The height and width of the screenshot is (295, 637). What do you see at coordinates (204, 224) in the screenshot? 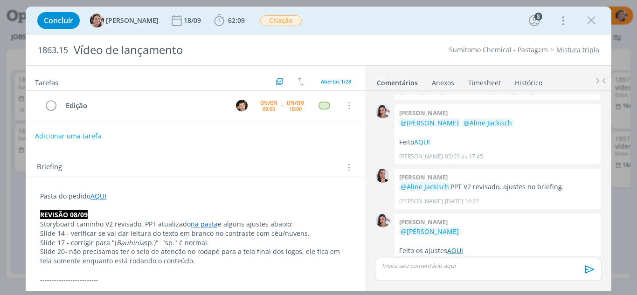
I see `a: na pasta` at bounding box center [204, 224].